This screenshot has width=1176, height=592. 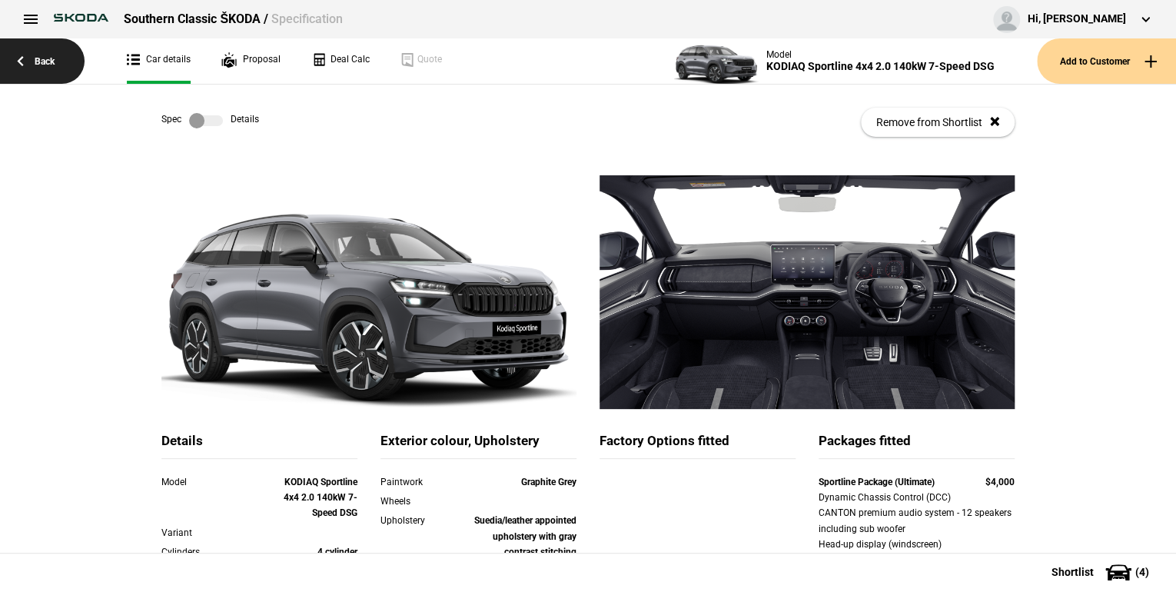 What do you see at coordinates (478, 445) in the screenshot?
I see `div: Exterior colour, Upholstery` at bounding box center [478, 445].